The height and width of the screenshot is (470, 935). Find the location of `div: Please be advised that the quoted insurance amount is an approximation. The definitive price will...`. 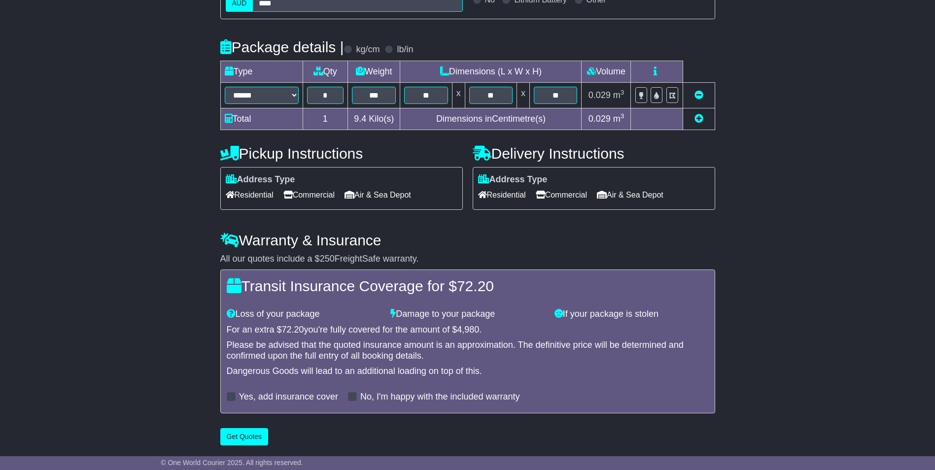

div: Please be advised that the quoted insurance amount is an approximation. The definitive price will... is located at coordinates (468, 351).